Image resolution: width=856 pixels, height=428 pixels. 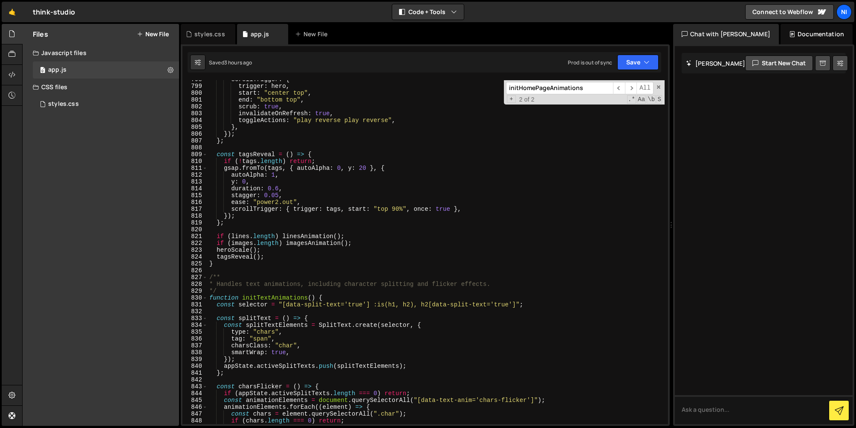 What do you see at coordinates (195, 182) in the screenshot?
I see `div: 813` at bounding box center [195, 182].